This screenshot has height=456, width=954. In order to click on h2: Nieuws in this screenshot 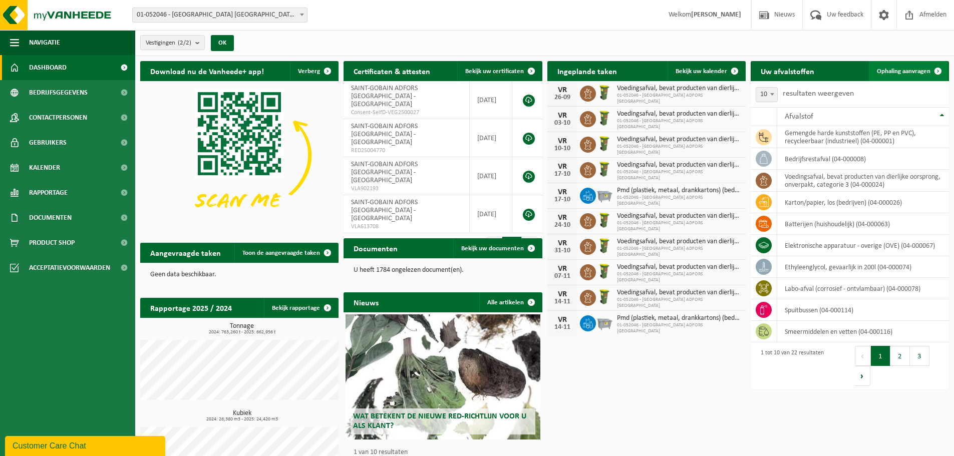, I will do `click(366, 302)`.